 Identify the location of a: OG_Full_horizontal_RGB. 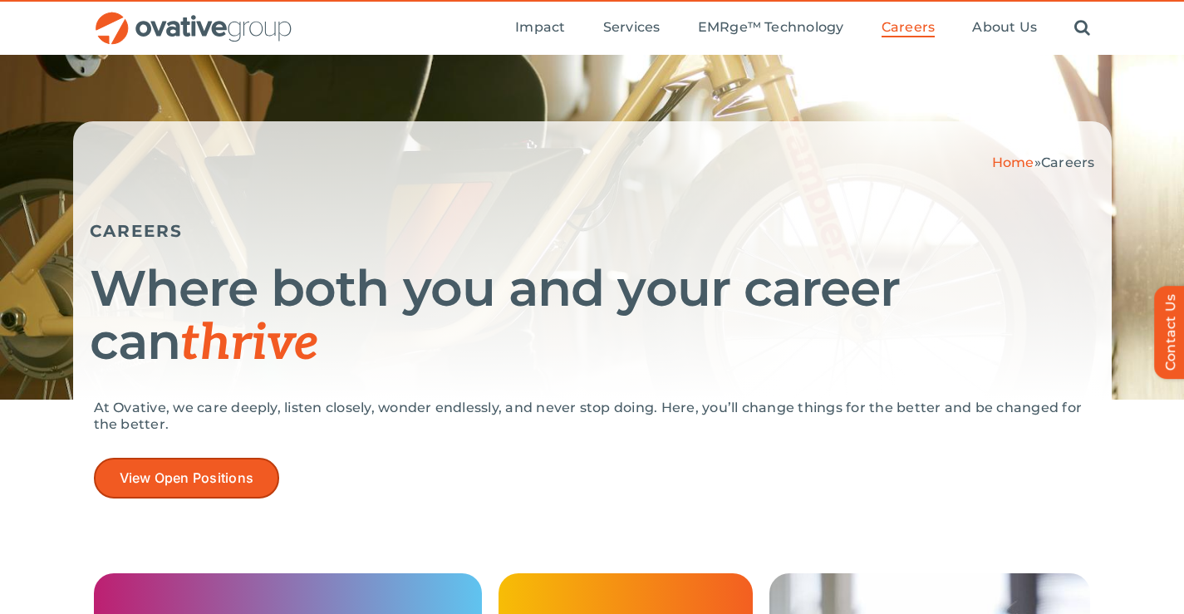
(194, 17).